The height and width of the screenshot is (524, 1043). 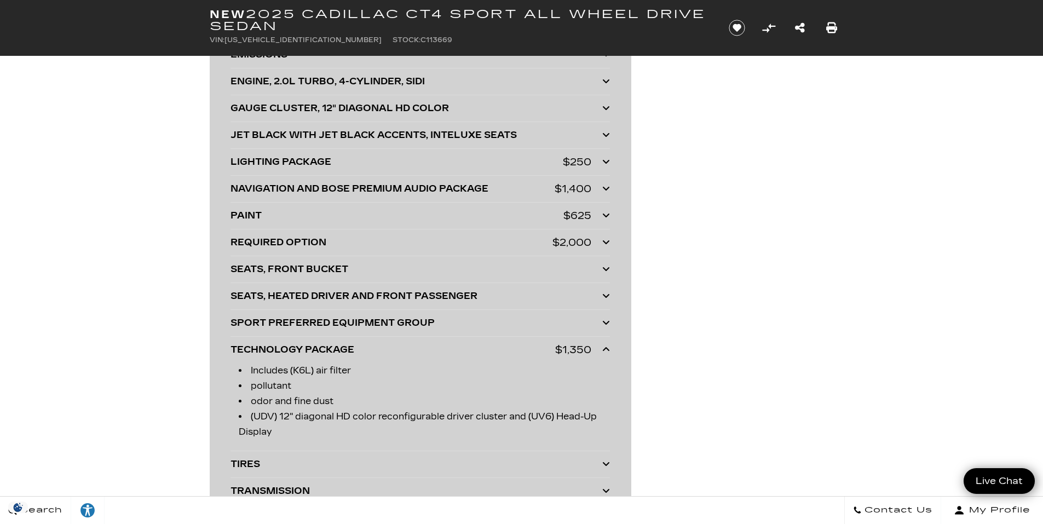 What do you see at coordinates (416, 323) in the screenshot?
I see `div: SPORT PREFERRED EQUIPMENT GROUP` at bounding box center [416, 323].